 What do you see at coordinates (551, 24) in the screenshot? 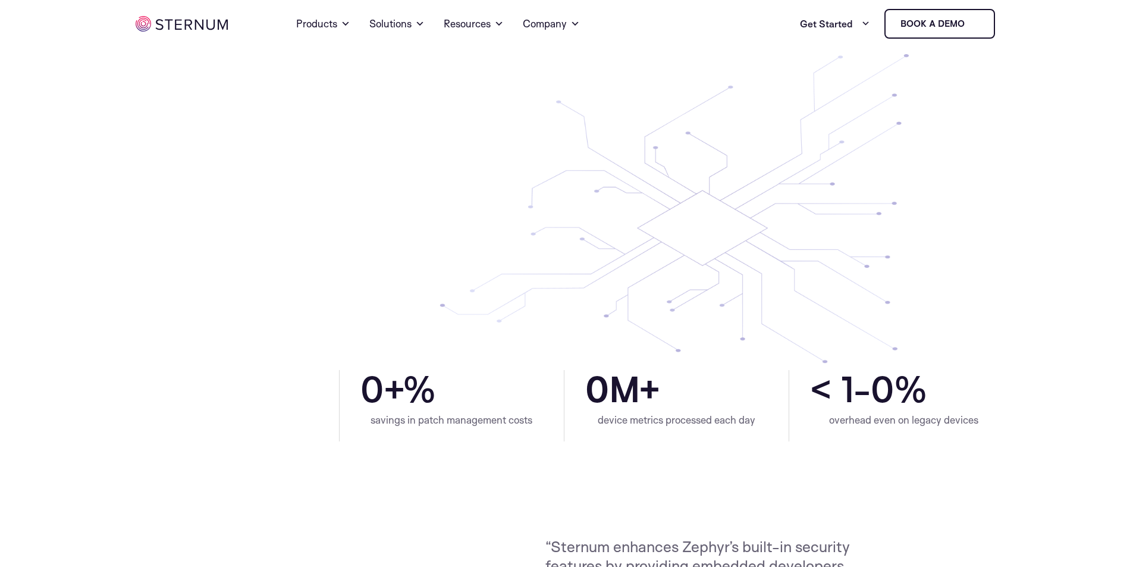
I see `a: Company` at bounding box center [551, 24].